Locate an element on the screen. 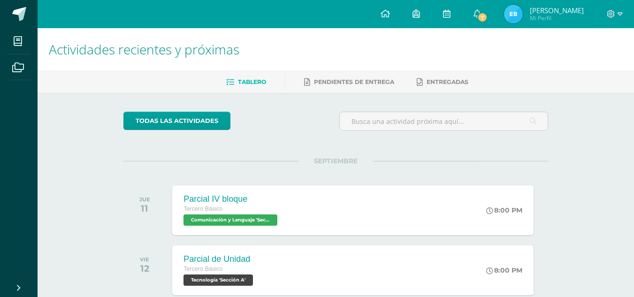 The image size is (634, 297). a: Entregadas is located at coordinates (443, 82).